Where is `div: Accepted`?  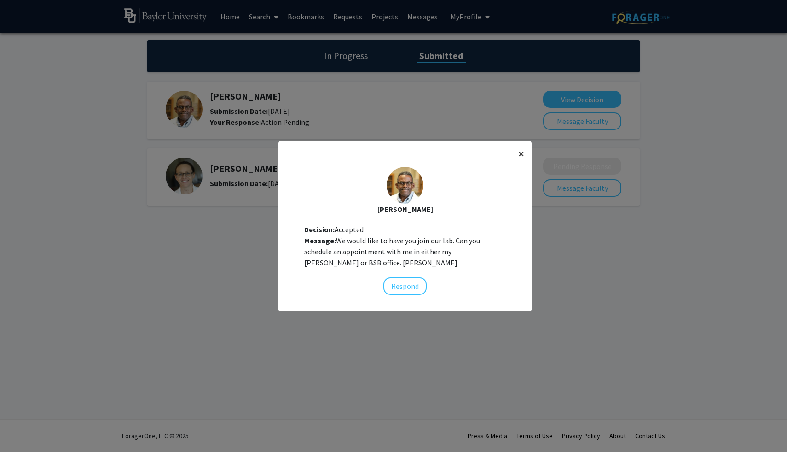
div: Accepted is located at coordinates (405, 229).